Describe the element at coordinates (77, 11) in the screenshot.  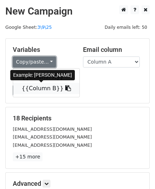
I see `h2: New Campaign` at that location.